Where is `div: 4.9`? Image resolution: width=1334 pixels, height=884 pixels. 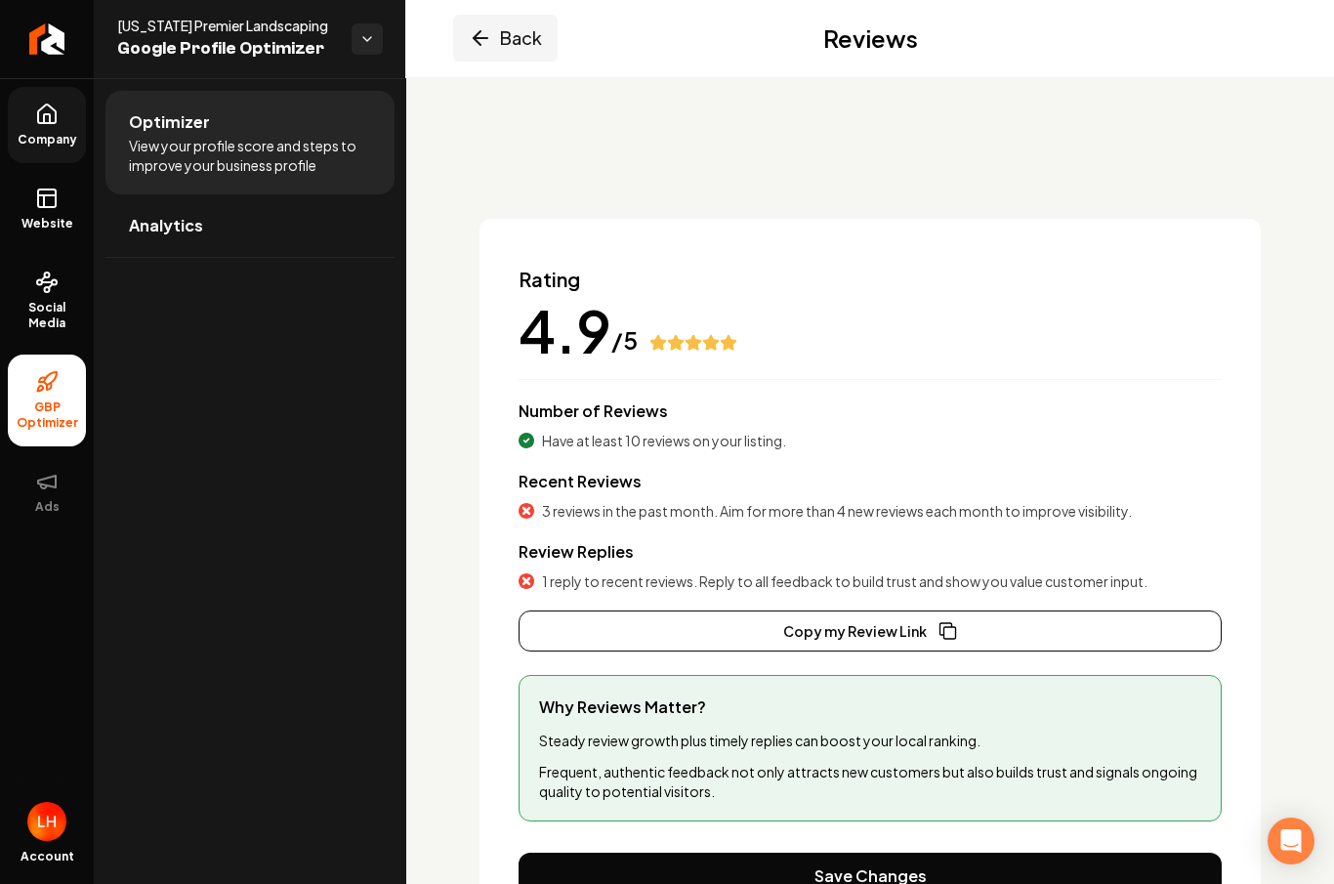 div: 4.9 is located at coordinates (565, 330).